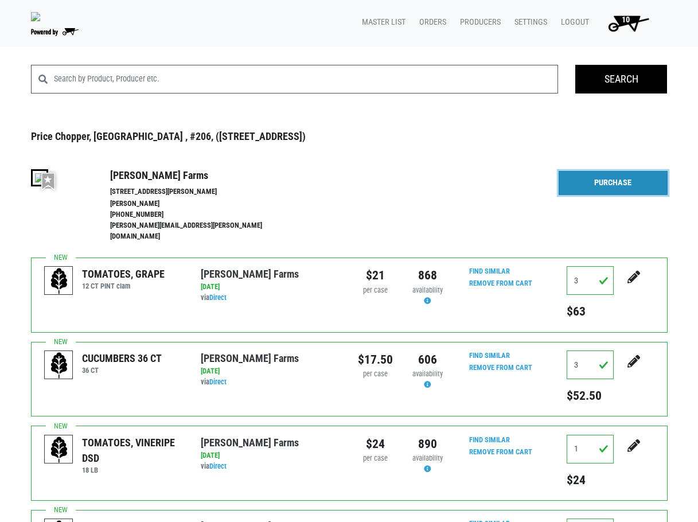  I want to click on a: Producers, so click(478, 22).